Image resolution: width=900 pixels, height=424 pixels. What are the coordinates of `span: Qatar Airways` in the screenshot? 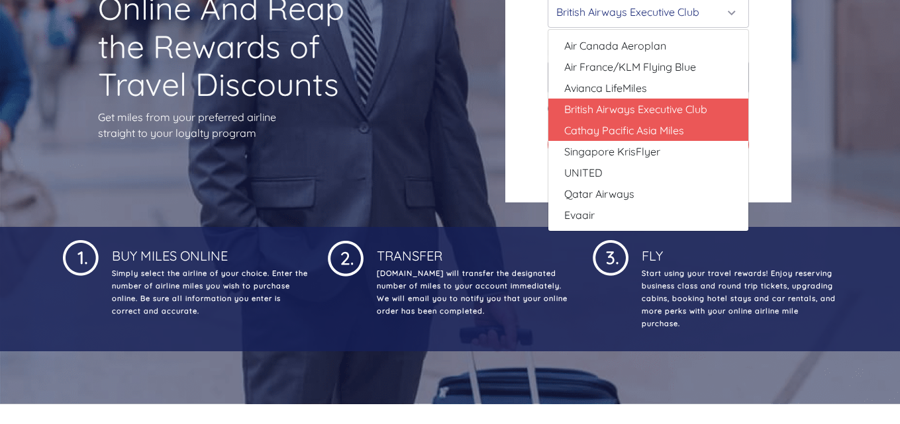 It's located at (599, 194).